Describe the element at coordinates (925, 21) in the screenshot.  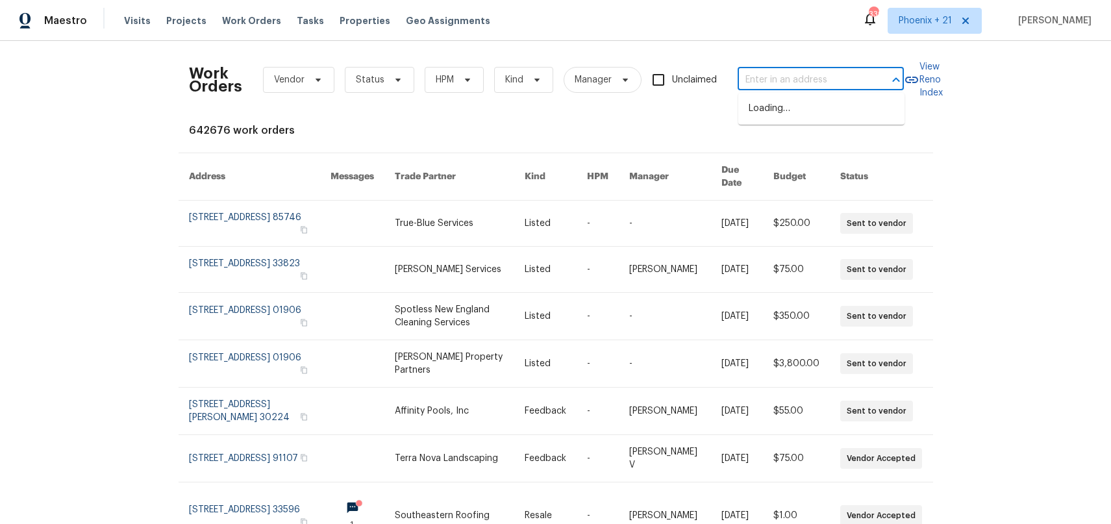
I see `span: Phoenix + 21` at that location.